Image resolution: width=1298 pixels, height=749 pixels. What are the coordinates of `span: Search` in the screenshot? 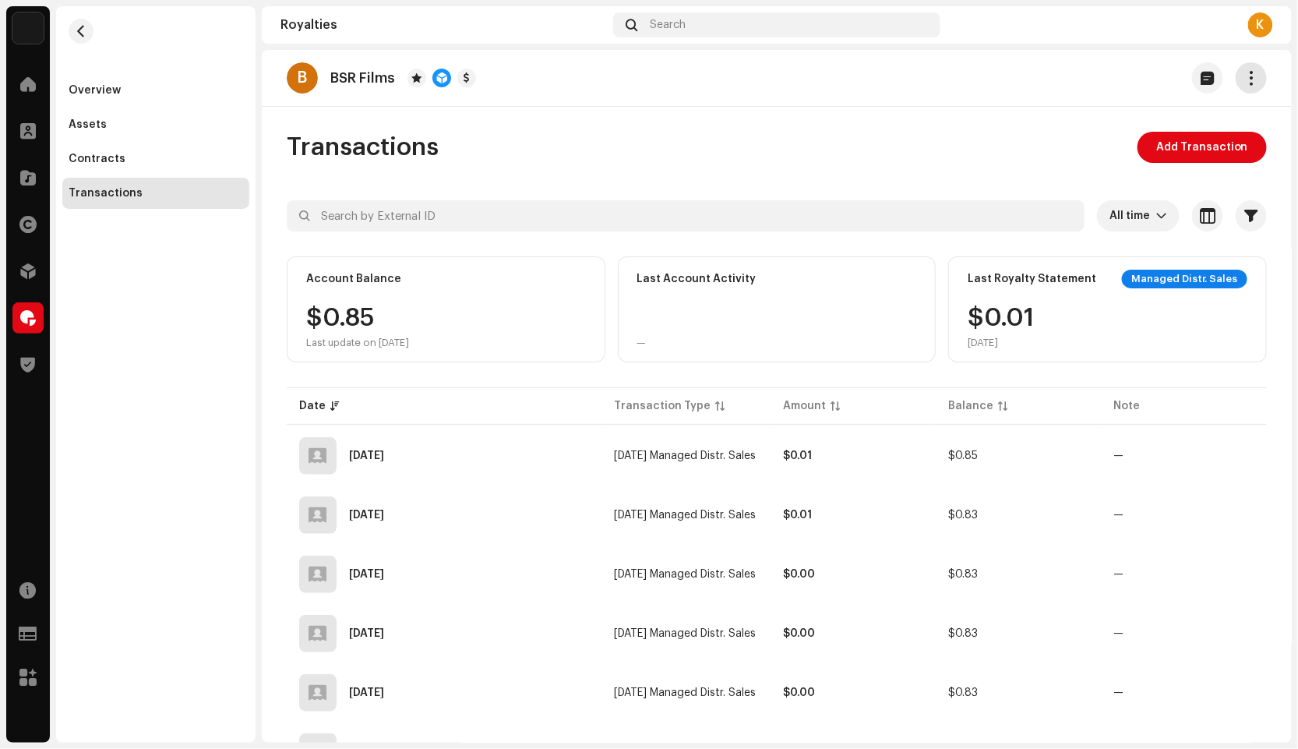 It's located at (668, 25).